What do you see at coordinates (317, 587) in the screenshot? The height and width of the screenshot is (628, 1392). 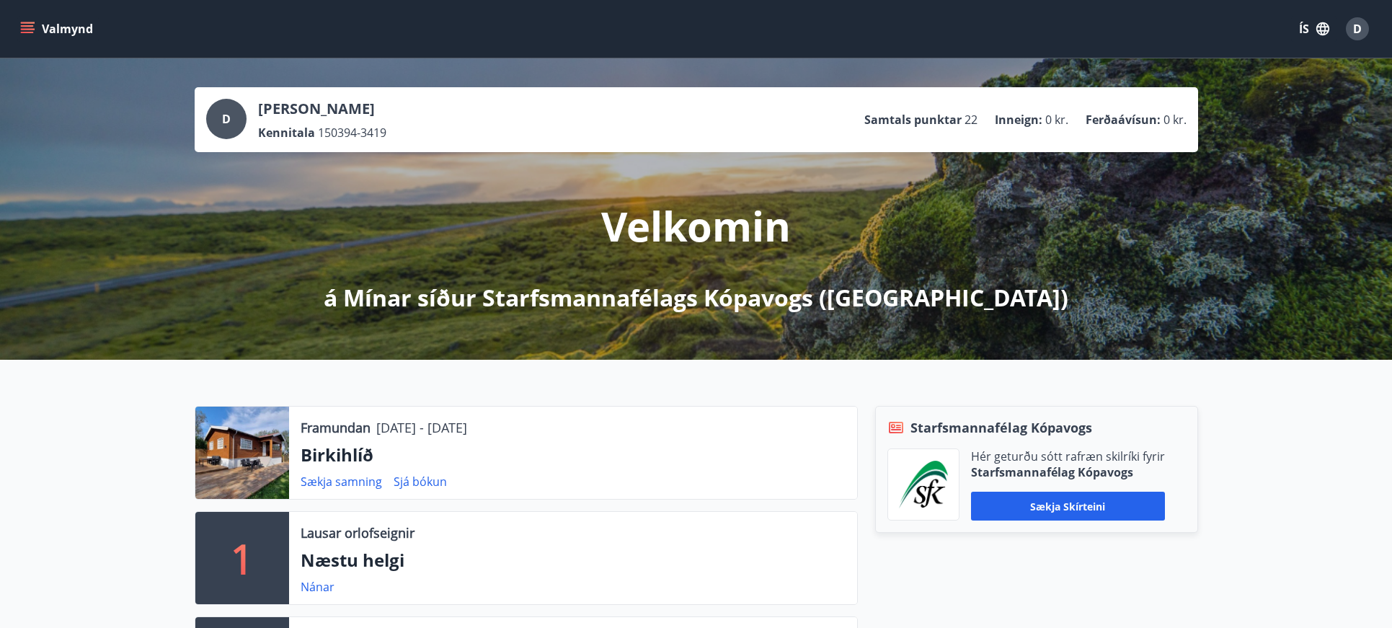 I see `a: Nánar` at bounding box center [317, 587].